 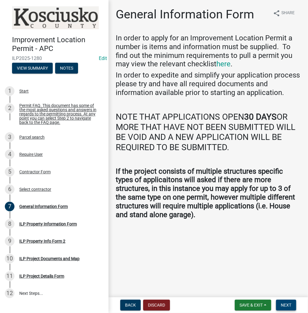 What do you see at coordinates (286, 305) in the screenshot?
I see `button: Next` at bounding box center [286, 305].